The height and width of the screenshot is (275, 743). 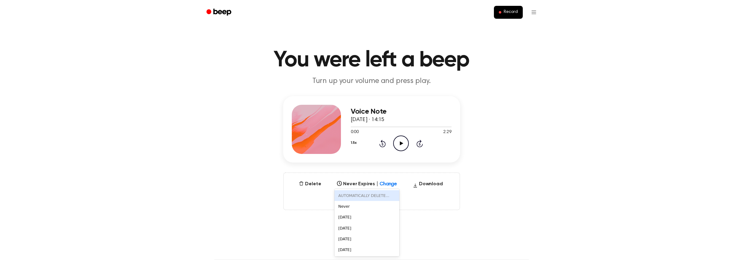 I want to click on h3: Voice Note, so click(x=401, y=112).